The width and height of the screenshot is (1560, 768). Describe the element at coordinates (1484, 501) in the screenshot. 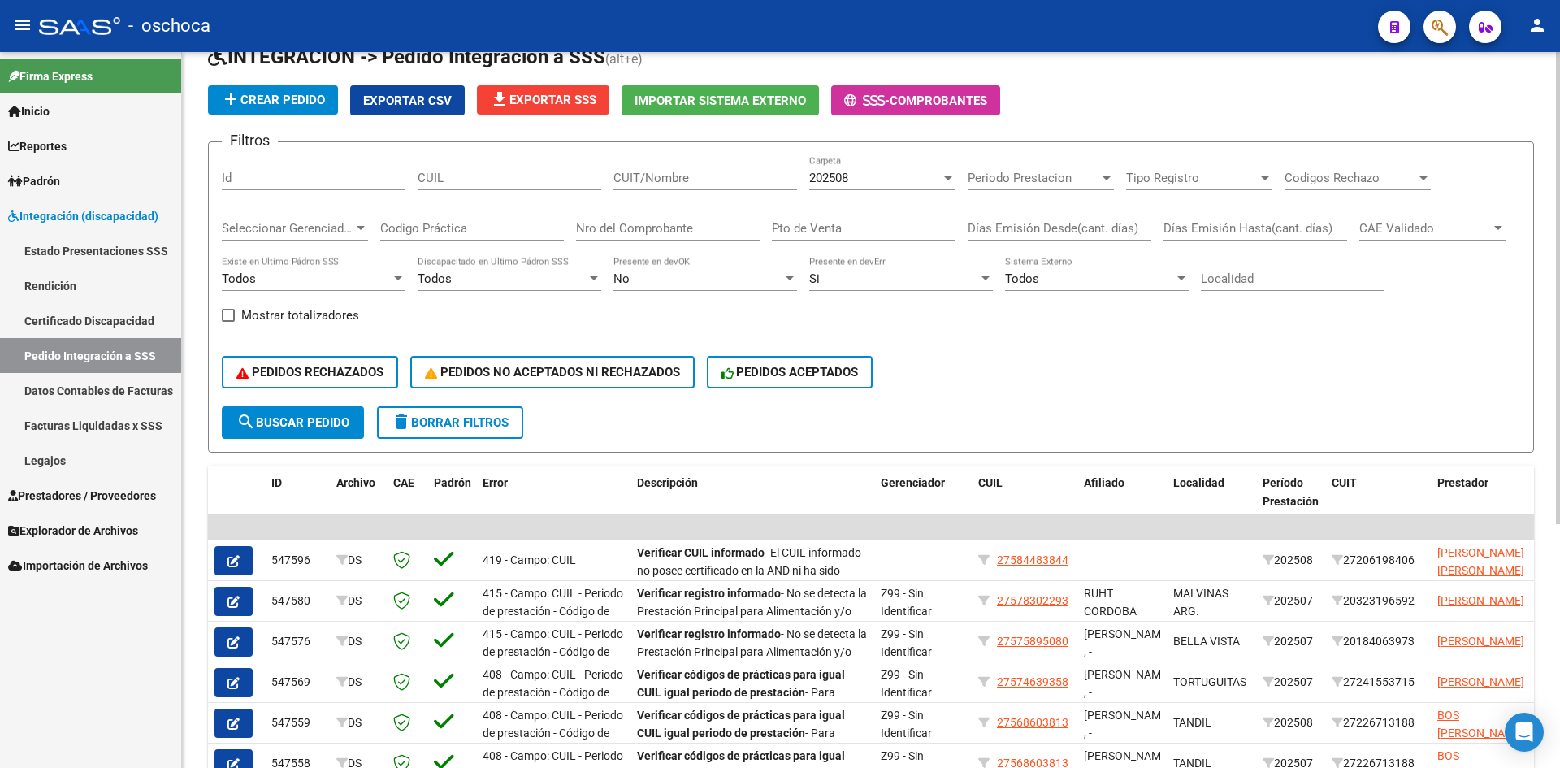

I see `datatable-header-cell: Prestador` at that location.